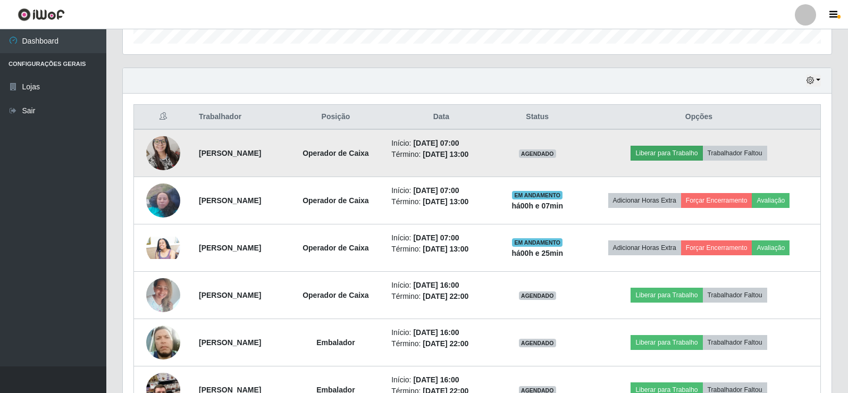 This screenshot has width=848, height=393. What do you see at coordinates (699, 117) in the screenshot?
I see `th: Opções` at bounding box center [699, 117].